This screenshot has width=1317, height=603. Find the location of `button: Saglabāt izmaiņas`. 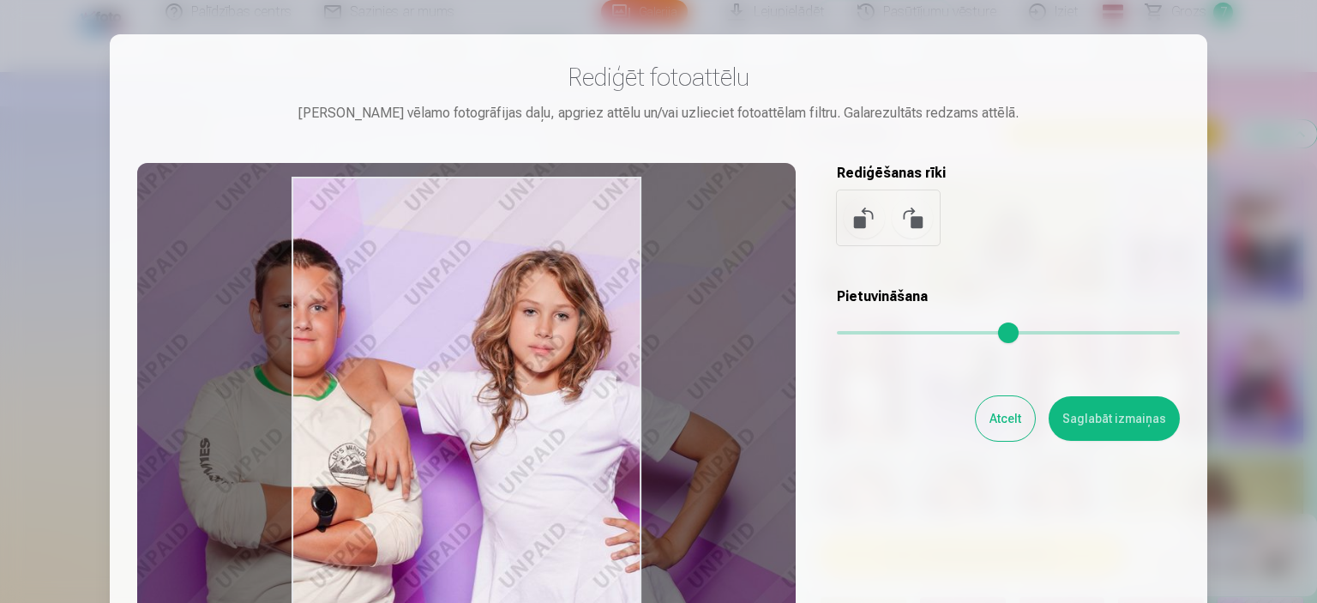

button: Saglabāt izmaiņas is located at coordinates (1113, 418).